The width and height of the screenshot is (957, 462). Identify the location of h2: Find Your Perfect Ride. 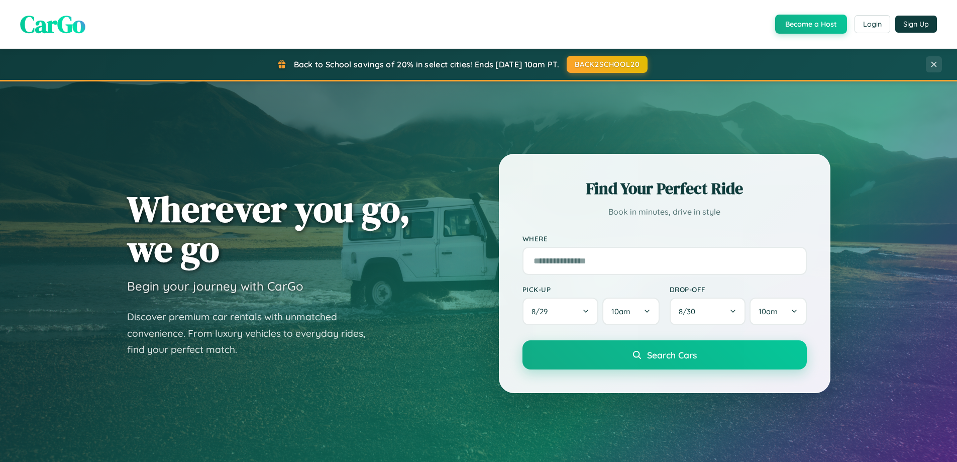
(665, 188).